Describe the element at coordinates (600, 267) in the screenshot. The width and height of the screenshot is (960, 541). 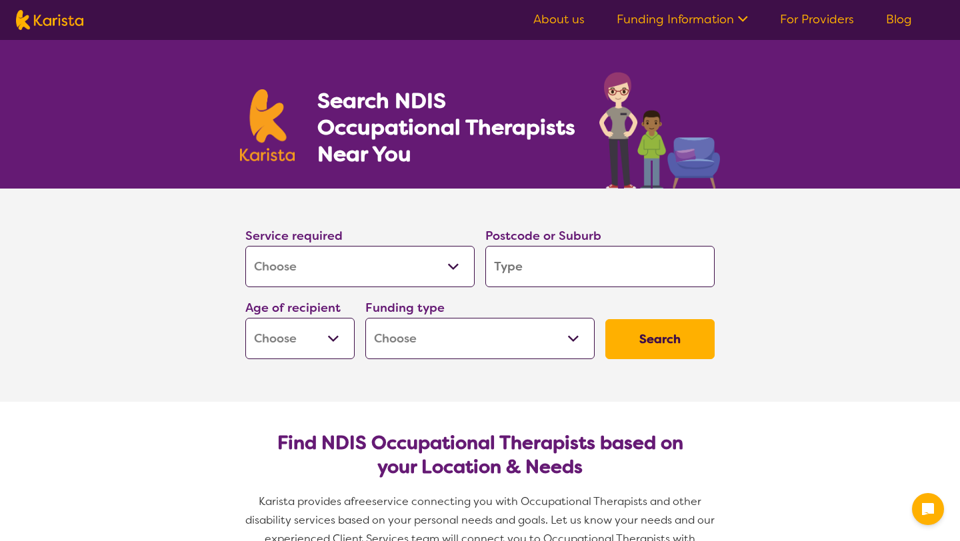
I see `input: Type` at that location.